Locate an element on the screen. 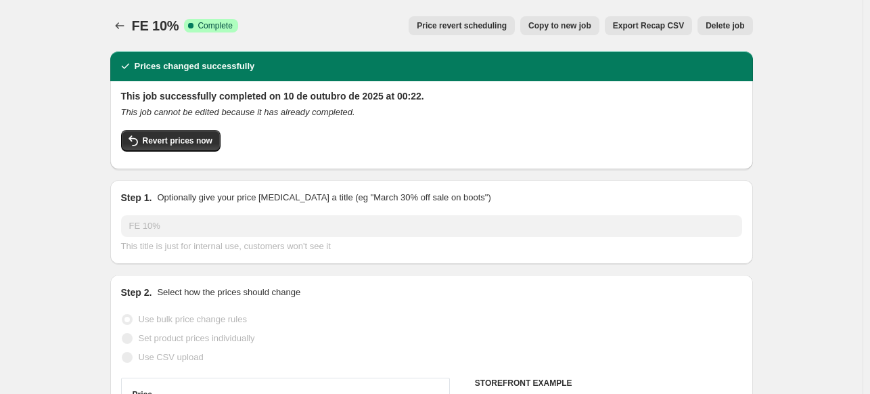 The height and width of the screenshot is (394, 870). span: Use CSV upload is located at coordinates (171, 357).